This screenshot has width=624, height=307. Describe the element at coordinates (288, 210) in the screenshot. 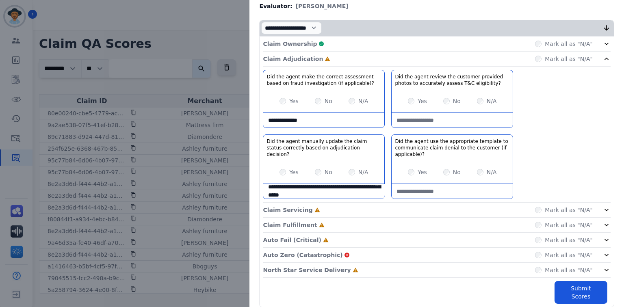

I see `p: Claim Servicing` at that location.